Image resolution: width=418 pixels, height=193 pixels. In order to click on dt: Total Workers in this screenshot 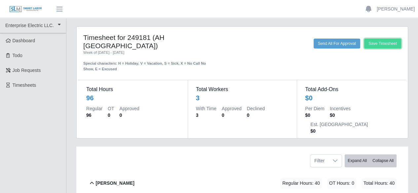, I will do `click(243, 90)`.